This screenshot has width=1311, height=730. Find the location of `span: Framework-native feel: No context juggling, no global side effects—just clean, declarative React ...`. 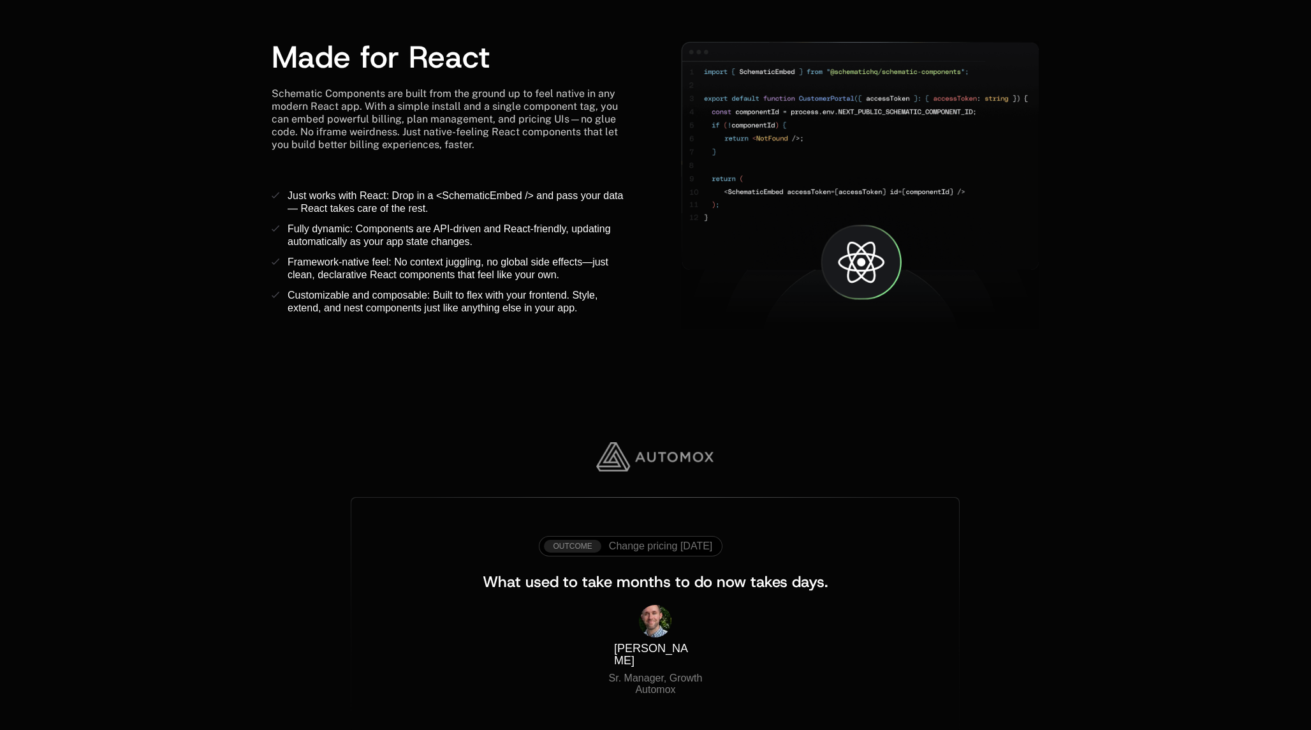

span: Framework-native feel: No context juggling, no global side effects—just clean, declarative React ... is located at coordinates (450, 268).